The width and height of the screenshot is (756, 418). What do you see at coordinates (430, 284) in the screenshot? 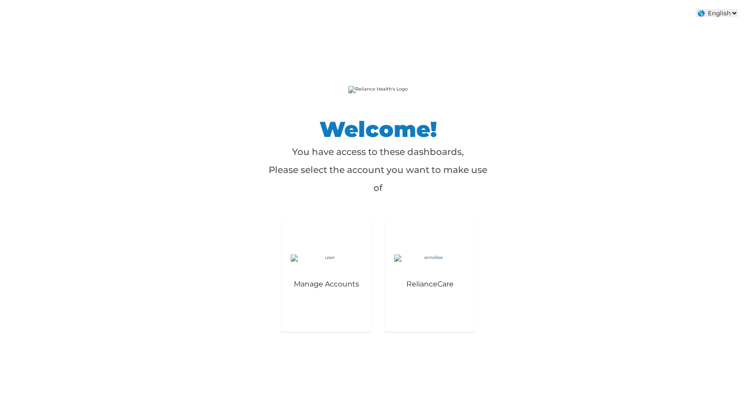
I see `p: RelianceCare` at bounding box center [430, 284].